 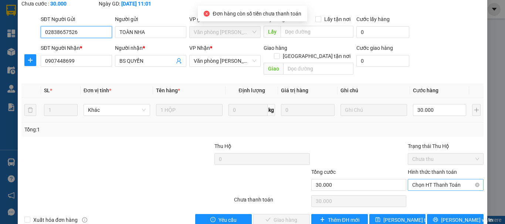 I want to click on input: Ghi Chú, so click(x=373, y=110).